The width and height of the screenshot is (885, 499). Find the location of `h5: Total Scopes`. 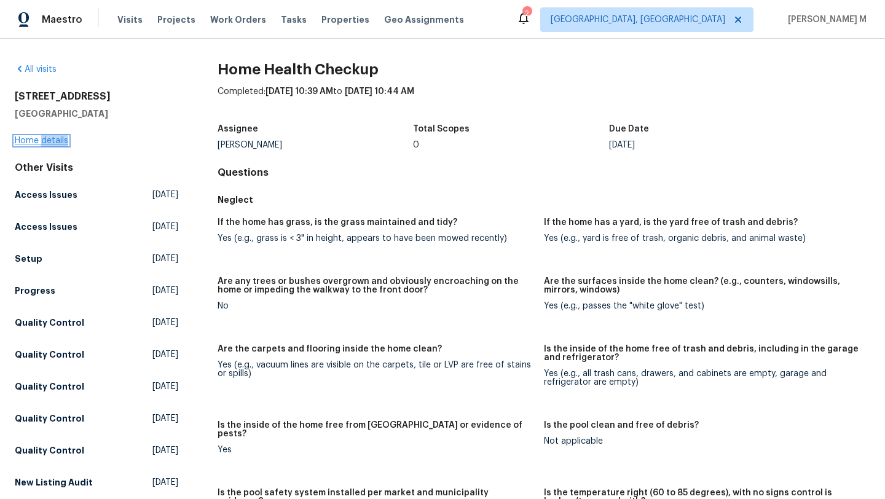

h5: Total Scopes is located at coordinates (441, 129).